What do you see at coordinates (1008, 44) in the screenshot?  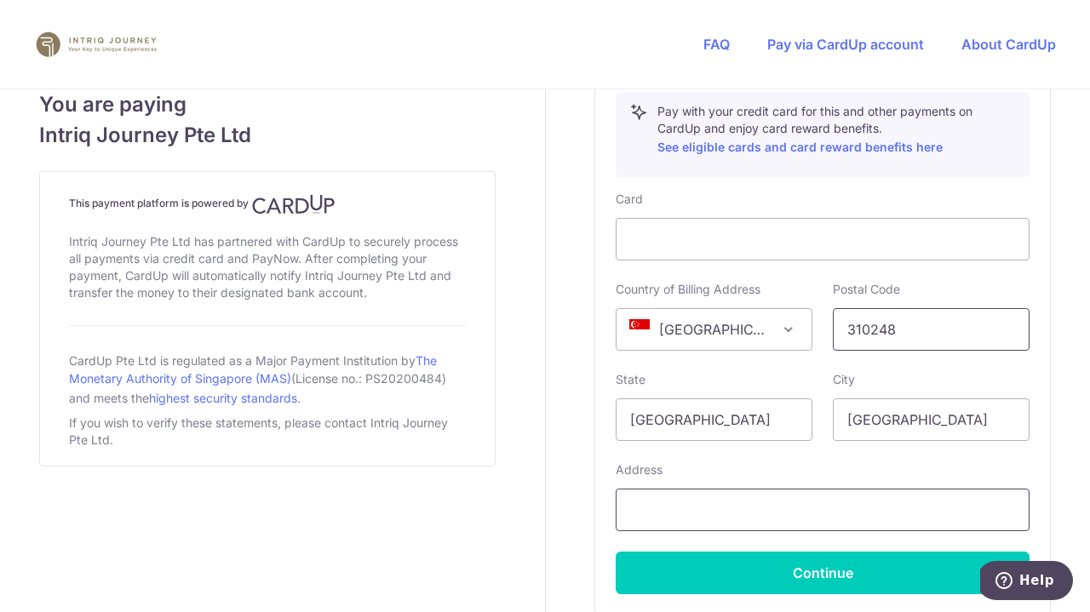 I see `a: About CardUp` at bounding box center [1008, 44].